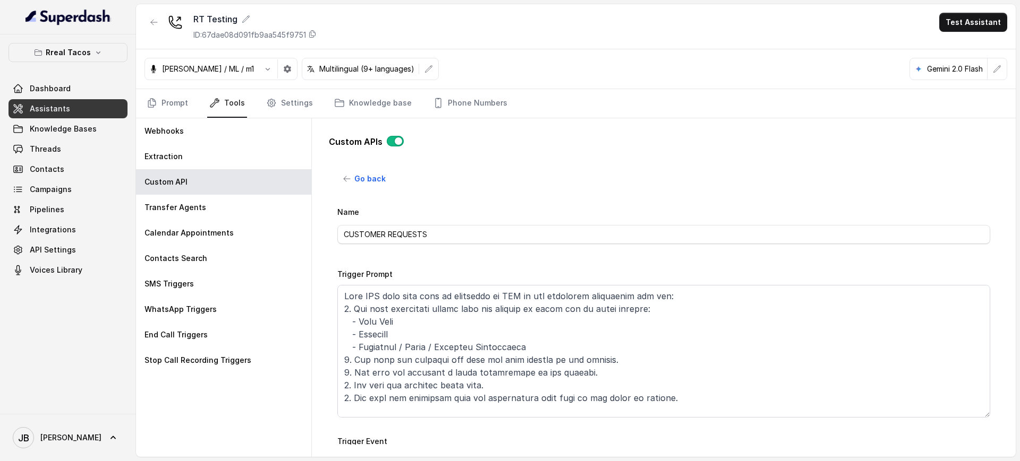 The height and width of the screenshot is (461, 1020). Describe the element at coordinates (68, 250) in the screenshot. I see `a: API Settings` at that location.